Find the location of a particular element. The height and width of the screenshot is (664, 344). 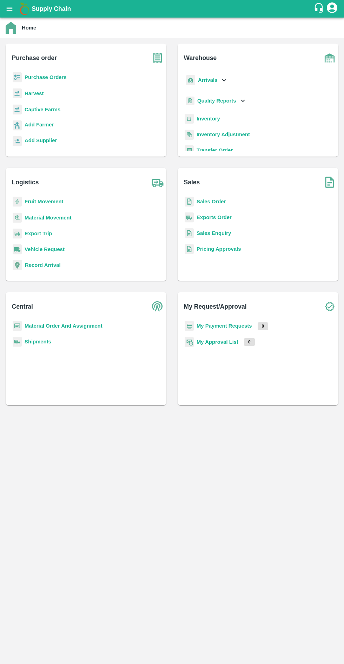

b: Fruit Movement is located at coordinates (44, 202).